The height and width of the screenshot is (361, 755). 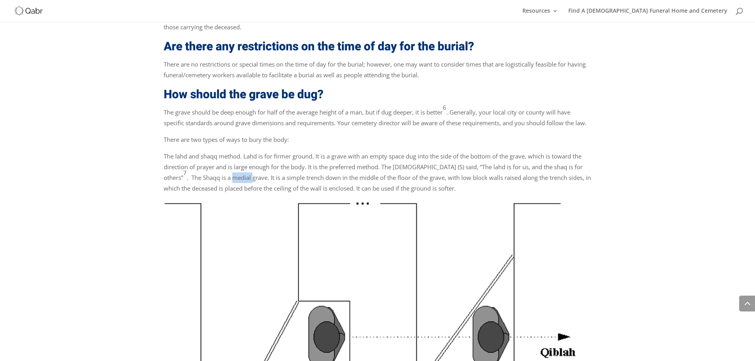 I want to click on img: Qabr, so click(x=29, y=10).